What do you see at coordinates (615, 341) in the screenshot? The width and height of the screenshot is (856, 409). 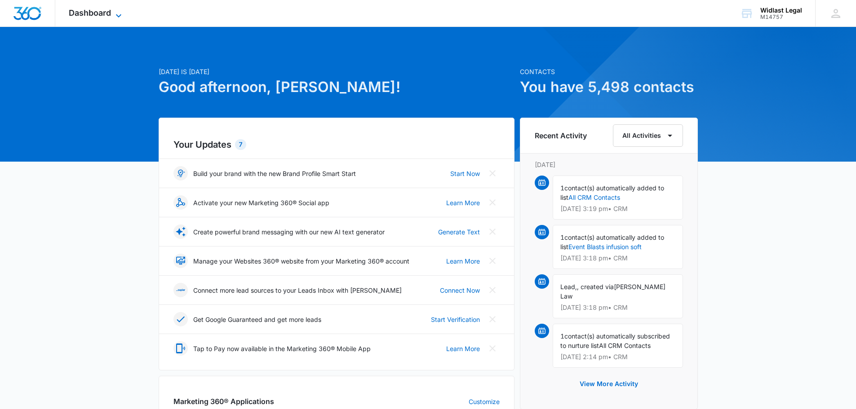 I see `span: contact(s) automatically subscribed to nurture list` at bounding box center [615, 341].